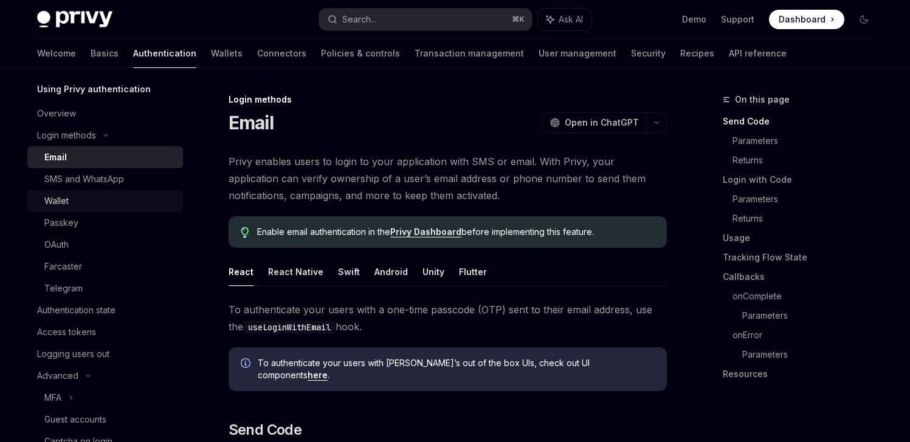 The image size is (910, 442). Describe the element at coordinates (801, 19) in the screenshot. I see `span: Dashboard` at that location.